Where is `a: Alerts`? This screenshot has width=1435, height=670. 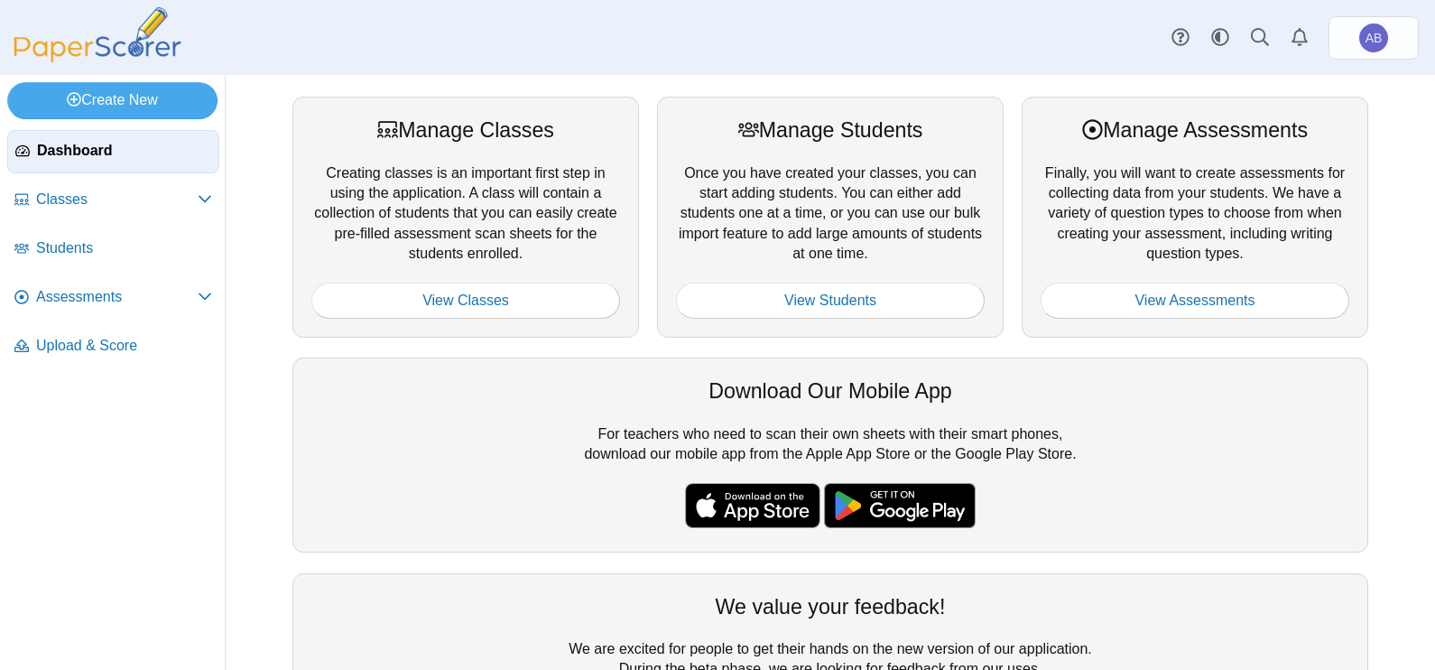
a: Alerts is located at coordinates (1300, 38).